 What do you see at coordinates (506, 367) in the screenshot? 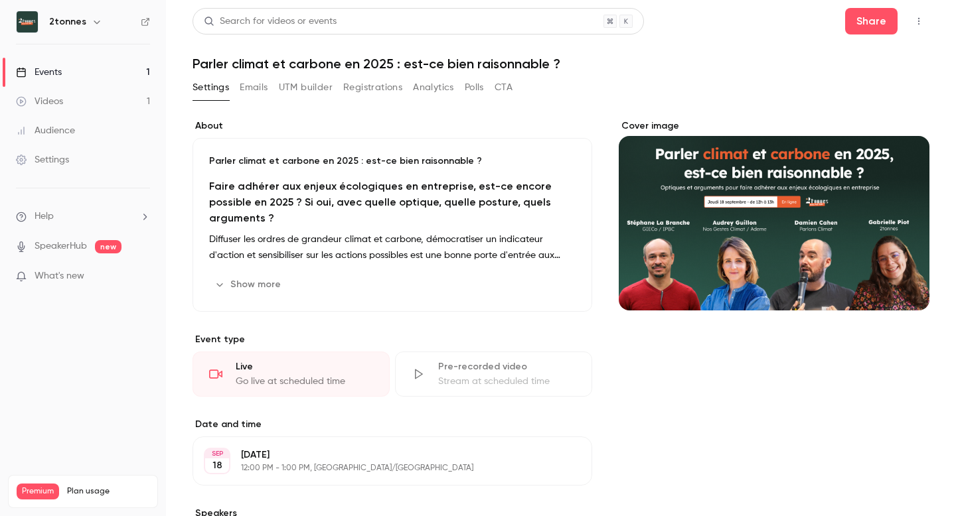
I see `div: Pre-recorded video` at bounding box center [506, 367].